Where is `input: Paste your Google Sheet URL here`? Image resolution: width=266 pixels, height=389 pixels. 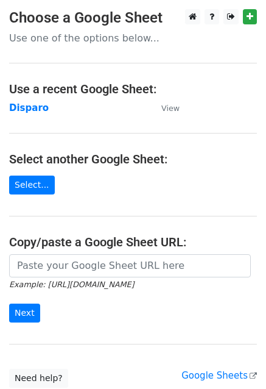 input: Paste your Google Sheet URL here is located at coordinates (130, 266).